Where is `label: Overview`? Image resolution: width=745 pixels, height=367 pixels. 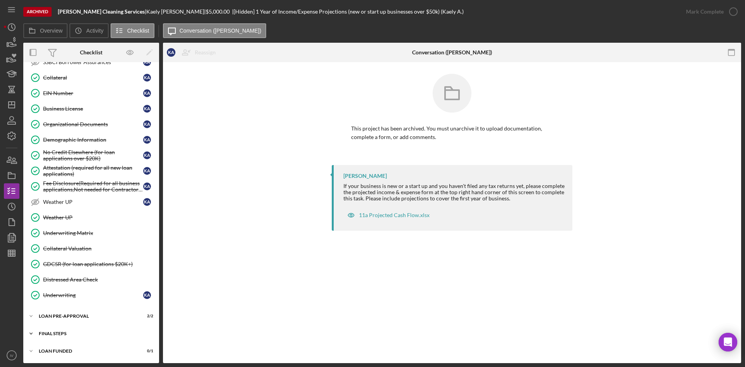
label: Overview is located at coordinates (51, 31).